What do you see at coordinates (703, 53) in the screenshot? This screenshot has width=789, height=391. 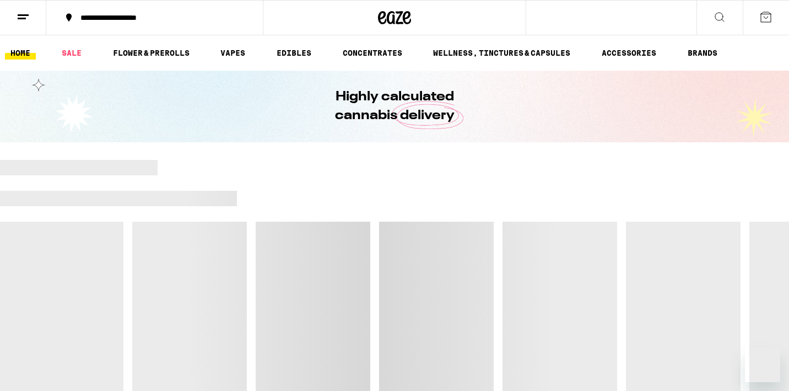 I see `a: BRANDS` at bounding box center [703, 53].